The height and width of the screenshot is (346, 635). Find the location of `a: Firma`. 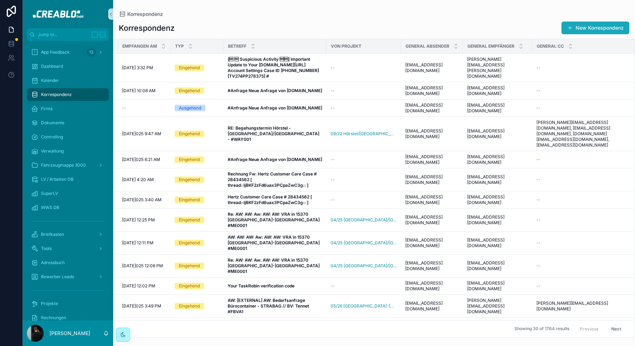

a: Firma is located at coordinates (68, 109).